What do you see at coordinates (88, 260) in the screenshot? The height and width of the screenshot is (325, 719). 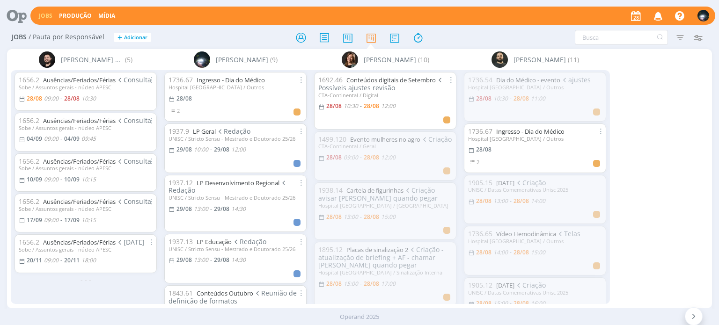 I see `18:00` at bounding box center [88, 260].